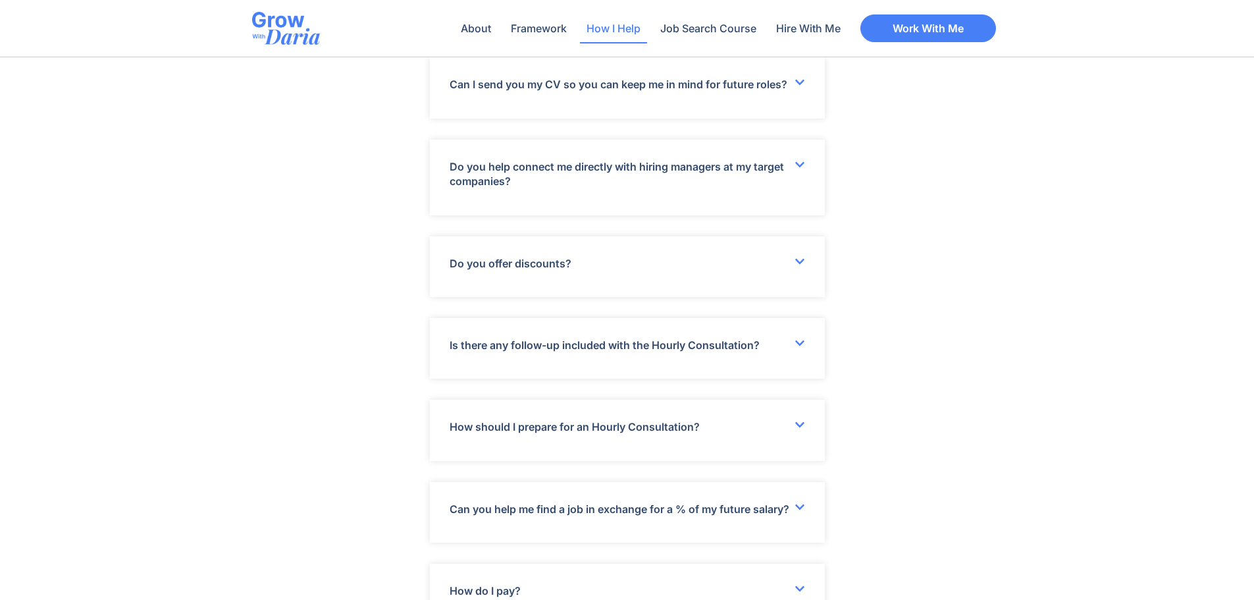  Describe the element at coordinates (617, 174) in the screenshot. I see `a: Do you help connect me directly with hiring managers at my target companies?` at that location.